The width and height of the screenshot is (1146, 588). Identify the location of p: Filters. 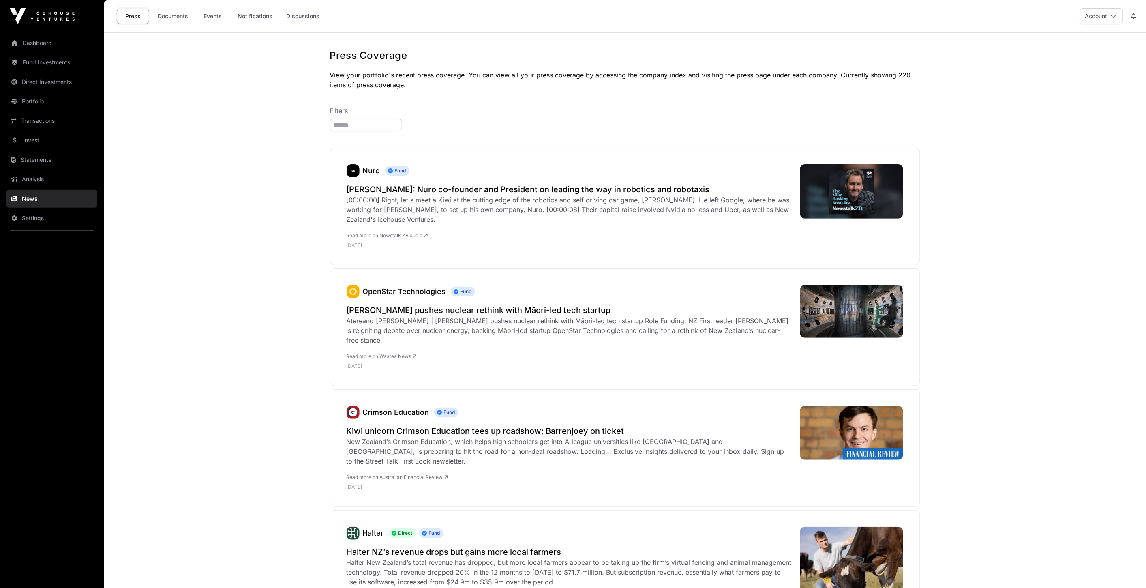
(625, 111).